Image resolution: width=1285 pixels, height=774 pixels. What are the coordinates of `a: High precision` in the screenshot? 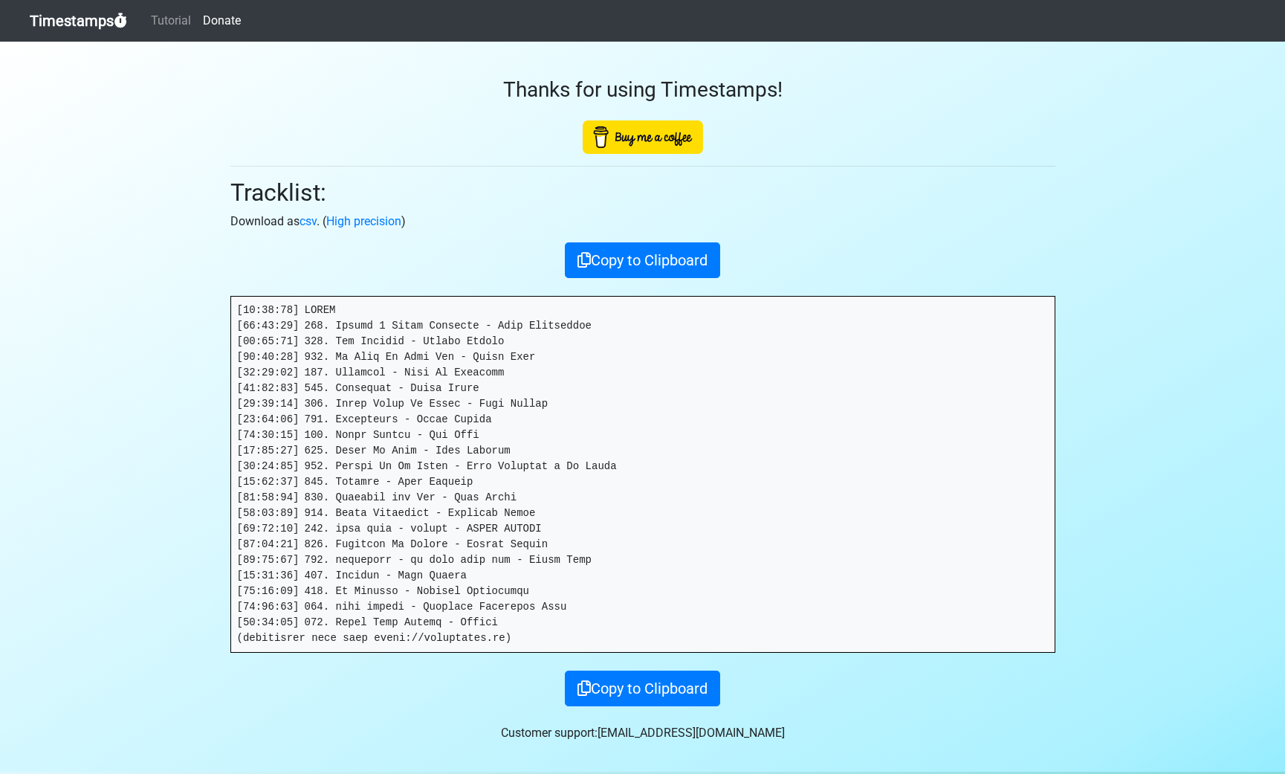 It's located at (364, 221).